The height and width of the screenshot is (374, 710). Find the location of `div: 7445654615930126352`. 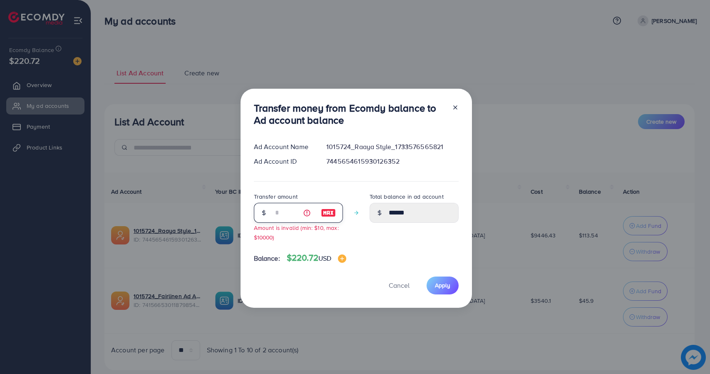

div: 7445654615930126352 is located at coordinates (392, 161).